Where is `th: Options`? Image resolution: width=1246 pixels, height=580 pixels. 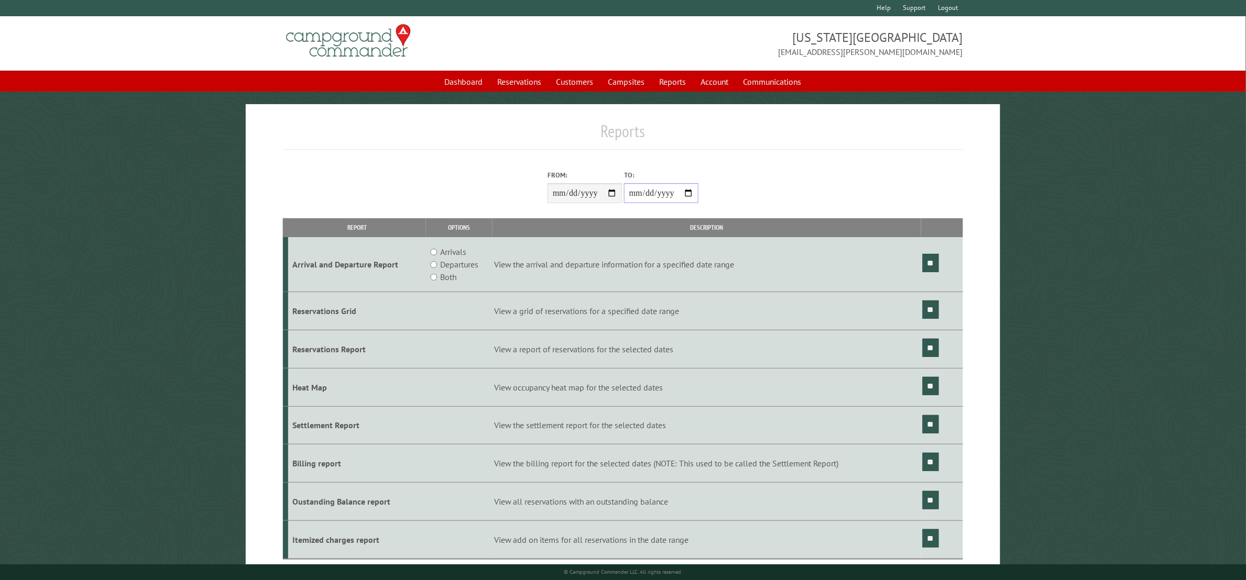 th: Options is located at coordinates (459, 227).